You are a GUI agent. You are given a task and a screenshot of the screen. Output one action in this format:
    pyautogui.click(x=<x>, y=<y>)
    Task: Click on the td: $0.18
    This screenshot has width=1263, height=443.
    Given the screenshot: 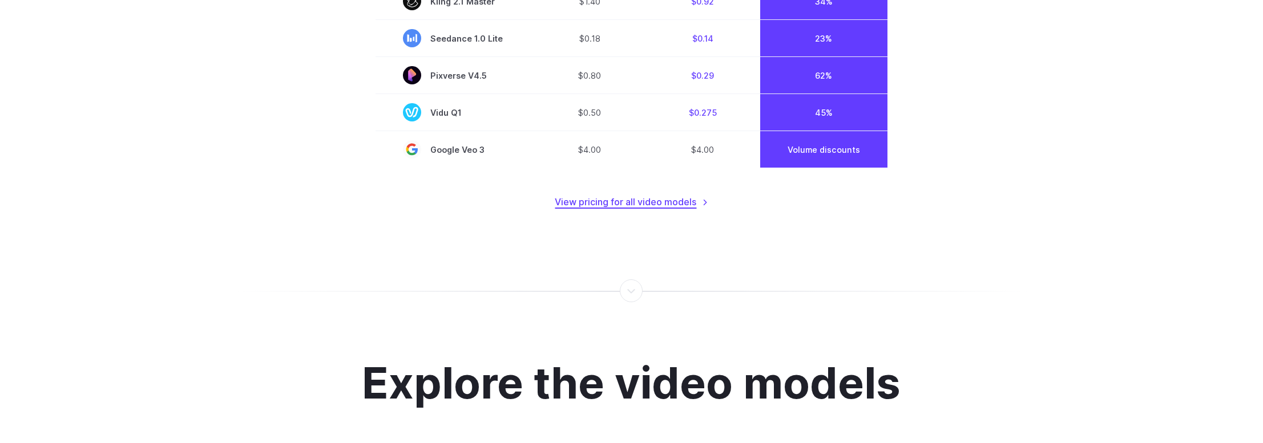 What is the action you would take?
    pyautogui.click(x=590, y=38)
    